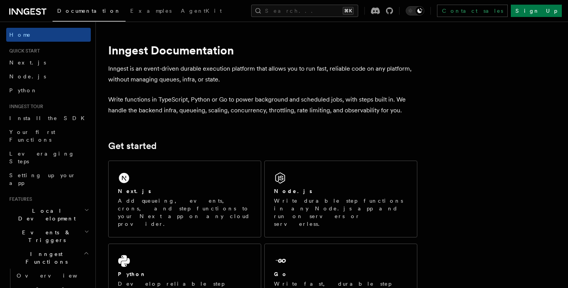  Describe the element at coordinates (151, 12) in the screenshot. I see `a: Examples` at that location.